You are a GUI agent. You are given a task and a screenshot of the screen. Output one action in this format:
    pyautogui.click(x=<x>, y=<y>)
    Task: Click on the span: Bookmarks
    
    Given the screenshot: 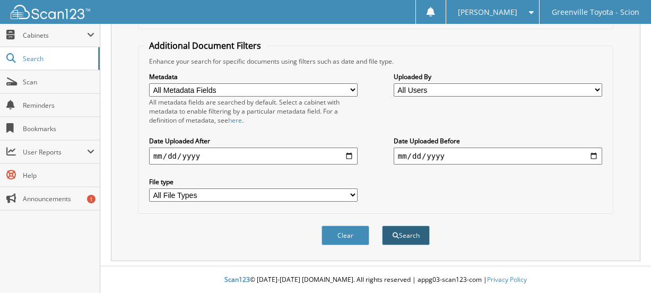 What is the action you would take?
    pyautogui.click(x=58, y=128)
    